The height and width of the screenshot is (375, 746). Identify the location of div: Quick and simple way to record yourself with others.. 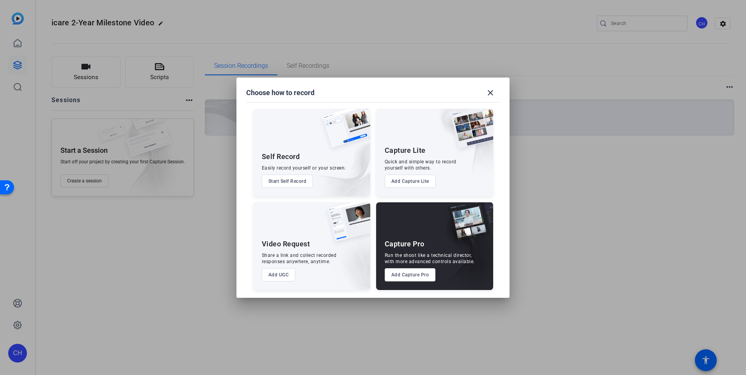
(421, 165).